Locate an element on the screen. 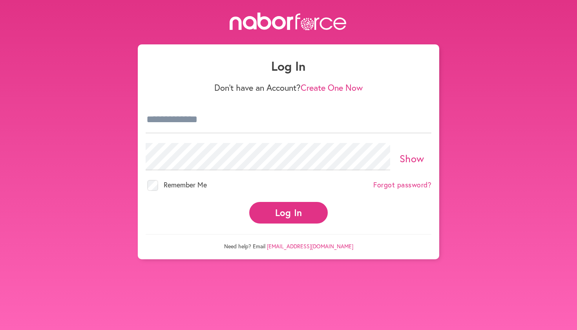 This screenshot has width=577, height=330. button: Log In is located at coordinates (288, 212).